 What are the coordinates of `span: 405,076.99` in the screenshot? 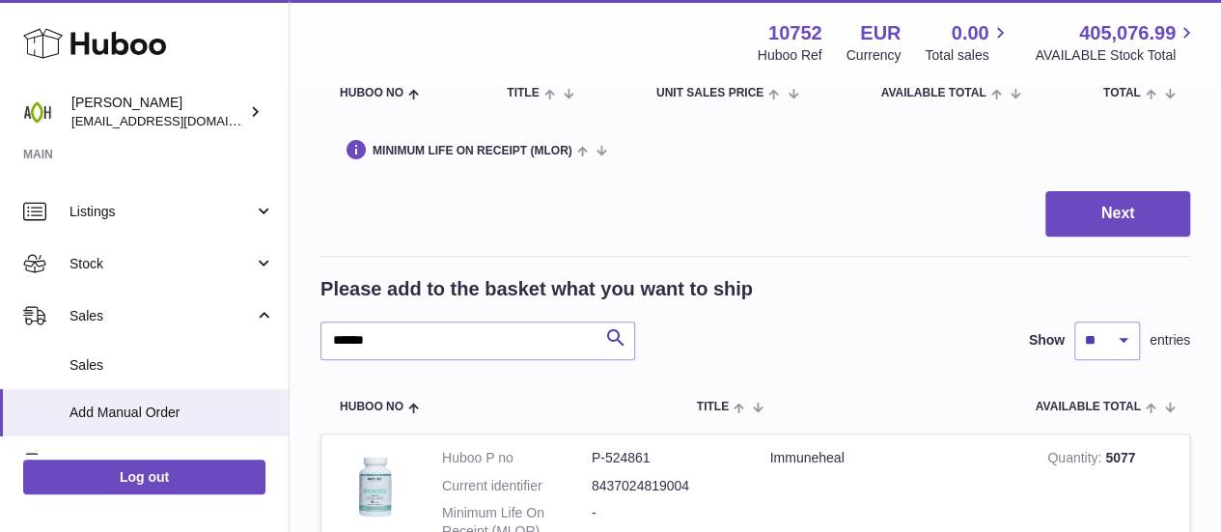 It's located at (1128, 33).